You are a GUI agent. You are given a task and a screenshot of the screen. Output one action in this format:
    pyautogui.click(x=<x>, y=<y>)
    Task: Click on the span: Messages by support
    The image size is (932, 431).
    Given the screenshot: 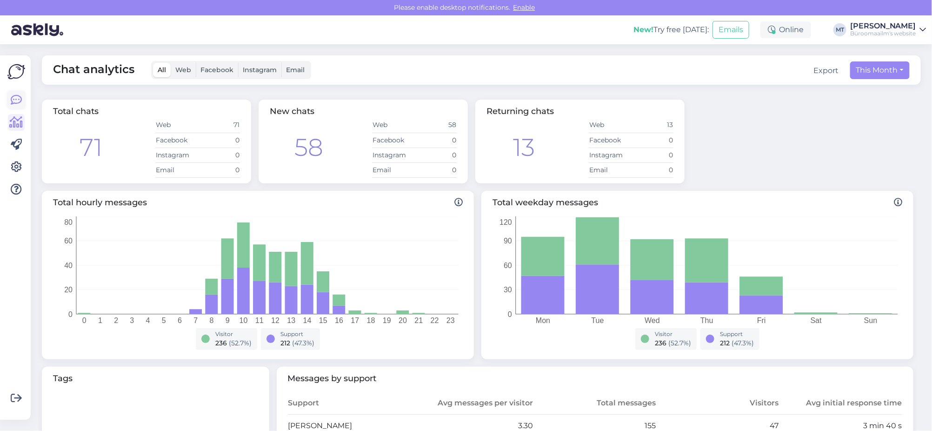 What is the action you would take?
    pyautogui.click(x=595, y=378)
    